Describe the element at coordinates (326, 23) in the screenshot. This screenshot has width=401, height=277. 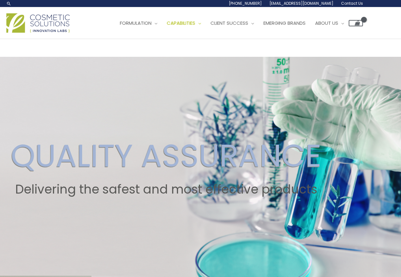
I see `span: About Us` at that location.